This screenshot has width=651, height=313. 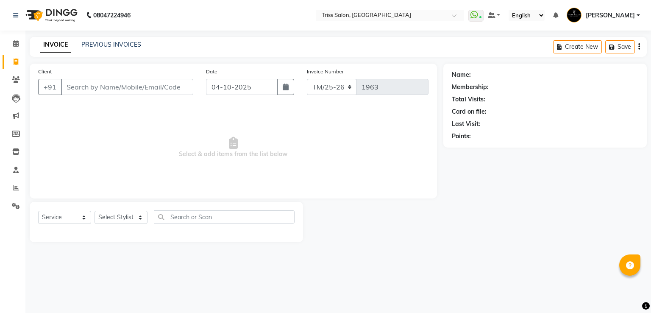 I want to click on input: Search or Scan, so click(x=224, y=216).